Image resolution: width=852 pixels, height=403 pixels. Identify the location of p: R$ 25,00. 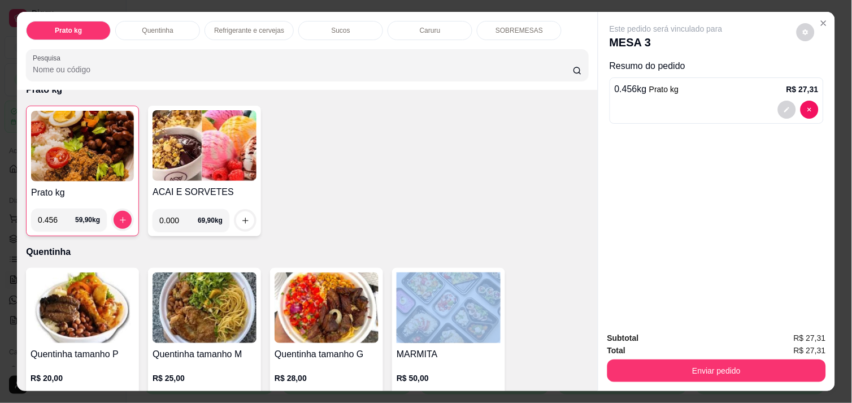
(204, 378).